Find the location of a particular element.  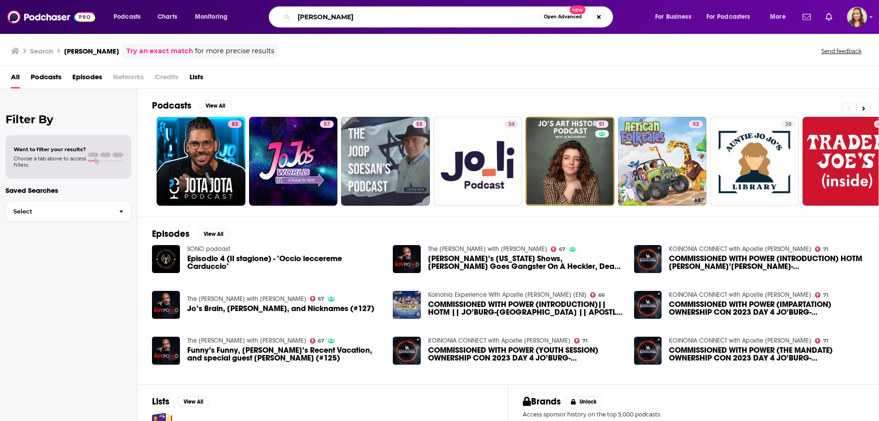

span: 83 is located at coordinates (235, 125).